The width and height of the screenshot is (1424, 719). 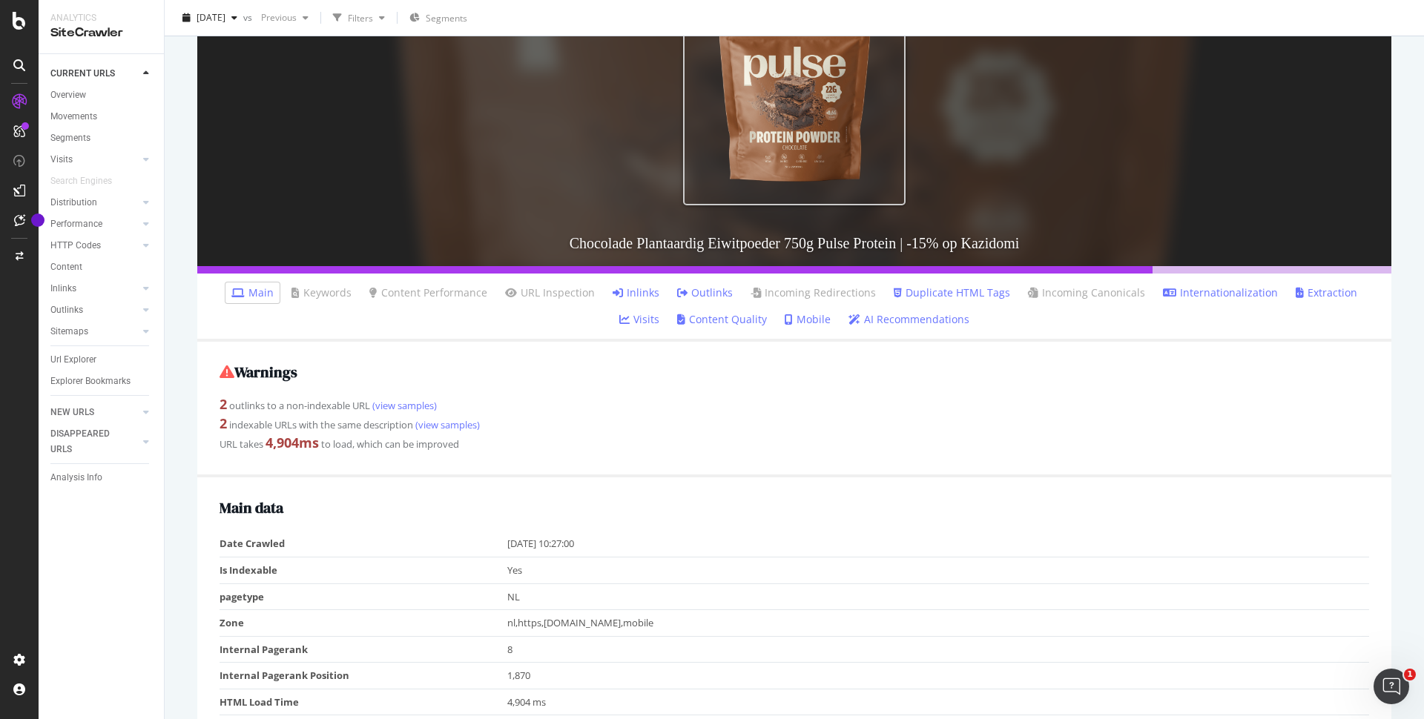 I want to click on a: Incoming Redirections, so click(x=813, y=293).